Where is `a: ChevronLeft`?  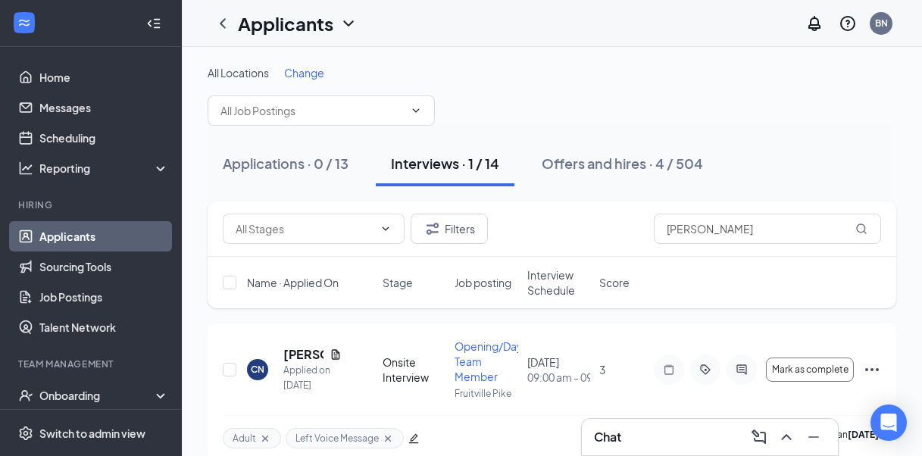
a: ChevronLeft is located at coordinates (223, 23).